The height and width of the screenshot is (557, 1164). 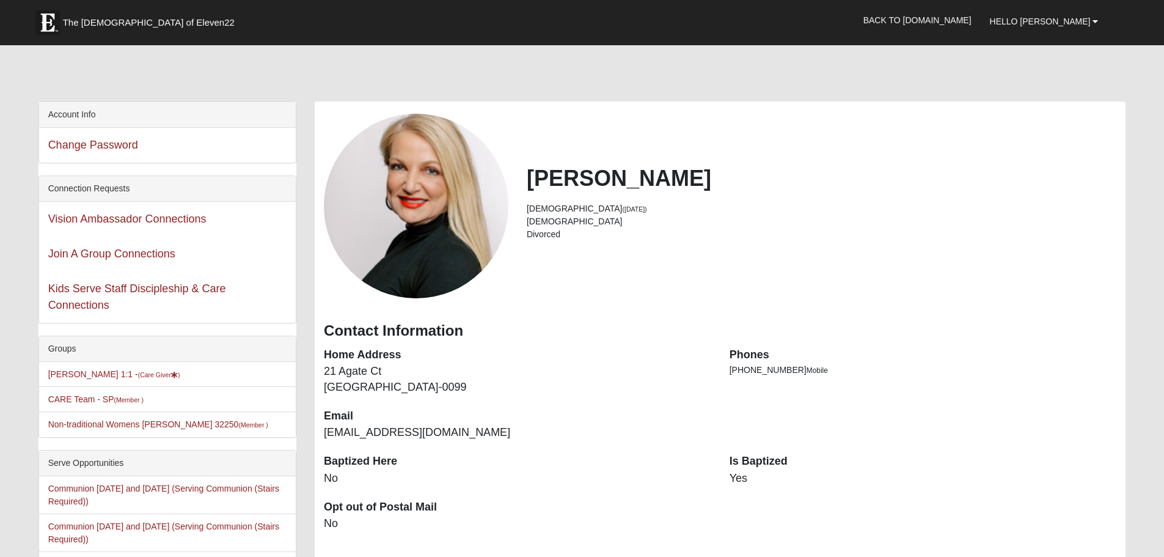 I want to click on a: CARE Team - SP(Member ), so click(x=96, y=399).